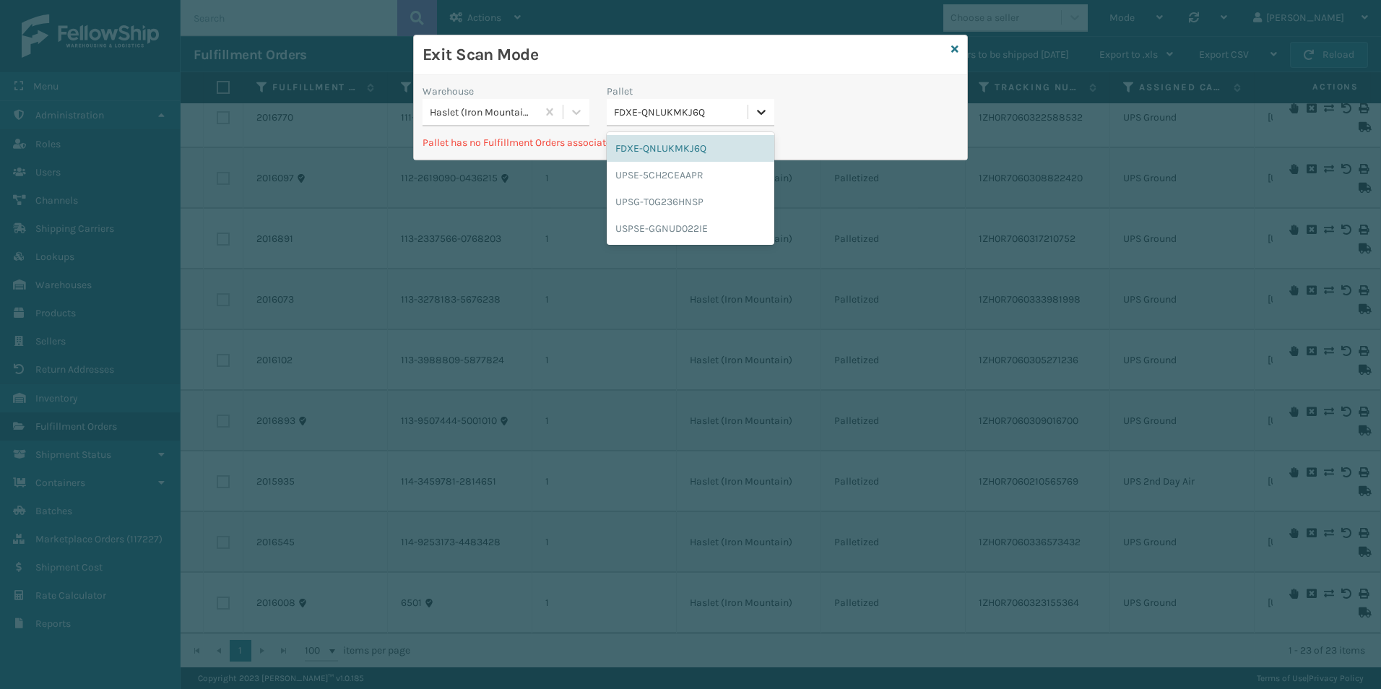  Describe the element at coordinates (691, 142) in the screenshot. I see `p: Pallet has no Fulfillment Orders associated with it.` at that location.